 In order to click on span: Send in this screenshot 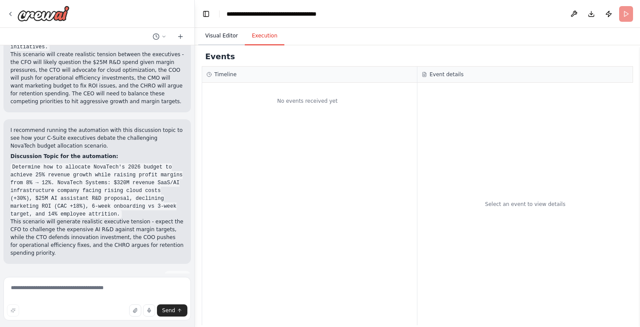, I will do `click(169, 310)`.